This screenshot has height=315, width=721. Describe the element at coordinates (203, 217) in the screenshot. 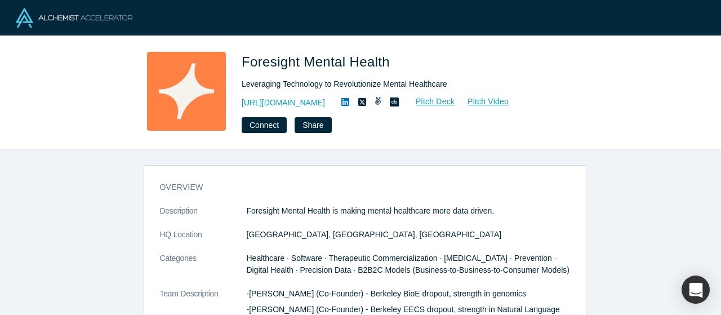

I see `dt: Description` at that location.